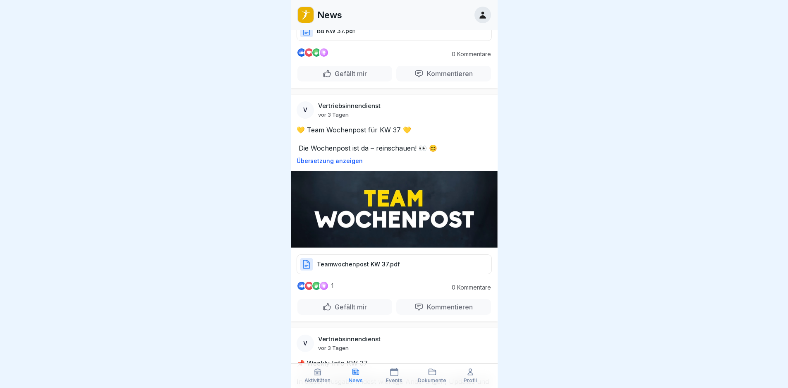  What do you see at coordinates (394, 139) in the screenshot?
I see `p: 💛 Team Wochenpost für KW 37 💛 Die Wochenpost ist da – reinschauen! 👀 😊` at bounding box center [394, 139].